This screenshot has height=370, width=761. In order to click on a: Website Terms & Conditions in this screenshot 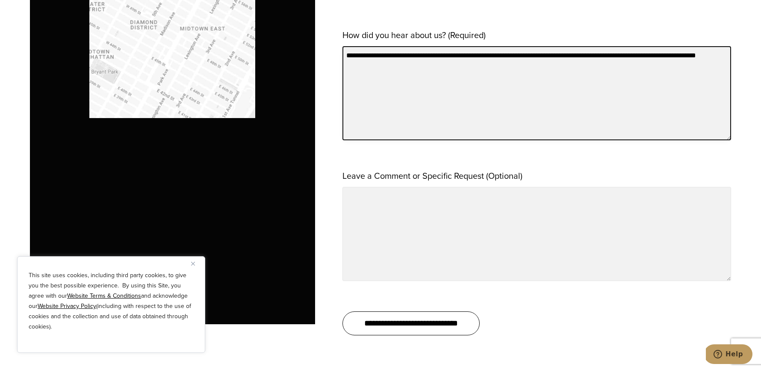, I will do `click(104, 295)`.